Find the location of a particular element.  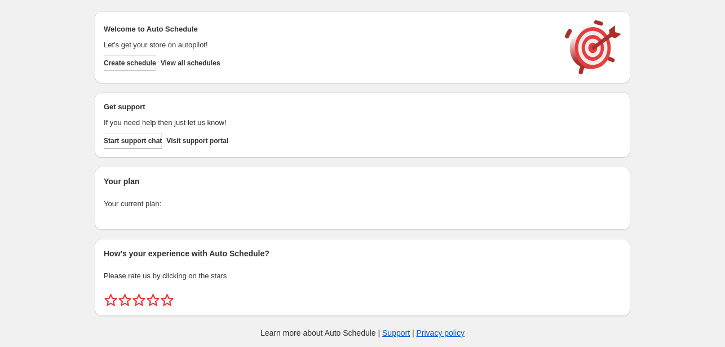

a: Visit support portal is located at coordinates (197, 141).